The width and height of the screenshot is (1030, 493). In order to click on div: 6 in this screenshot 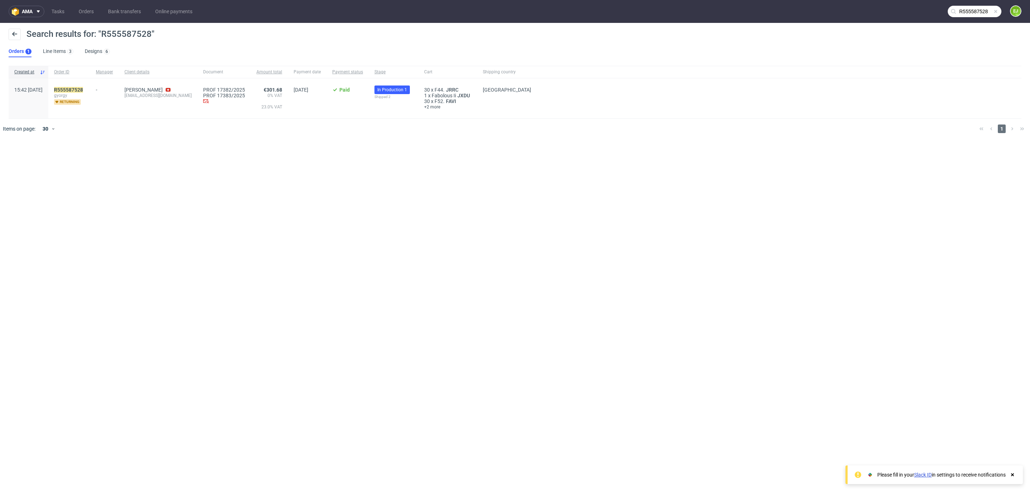, I will do `click(107, 52)`.